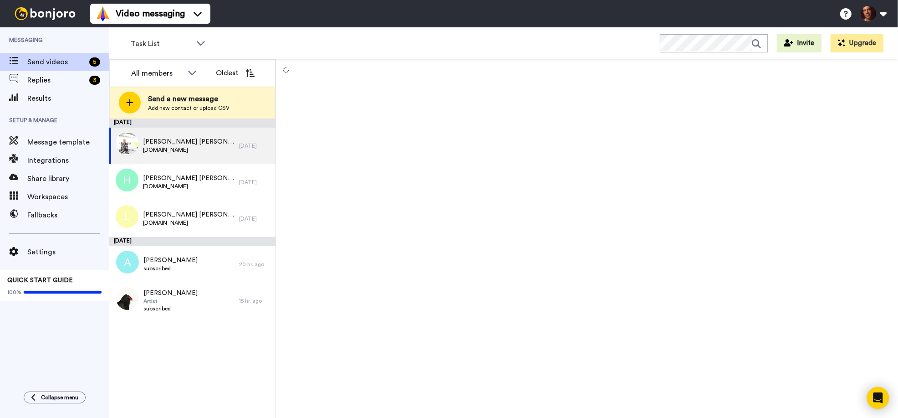 This screenshot has height=418, width=898. Describe the element at coordinates (68, 179) in the screenshot. I see `span: Share library` at that location.